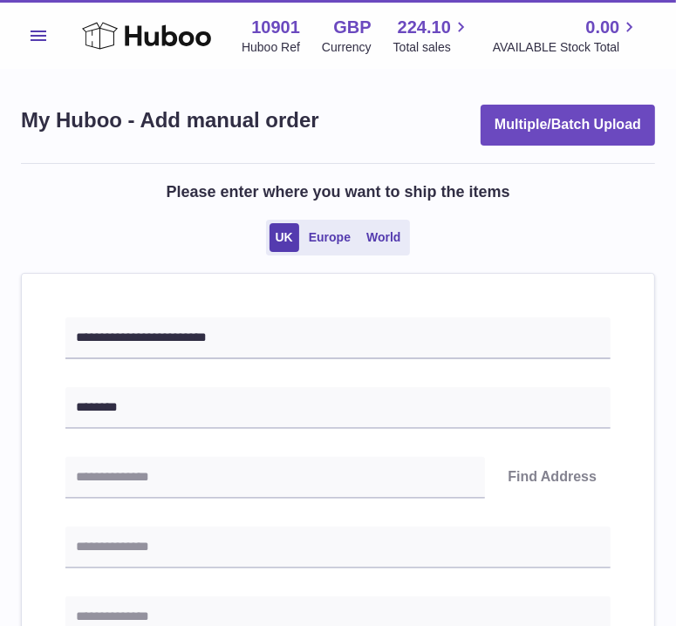 The width and height of the screenshot is (676, 626). I want to click on a: World, so click(383, 237).